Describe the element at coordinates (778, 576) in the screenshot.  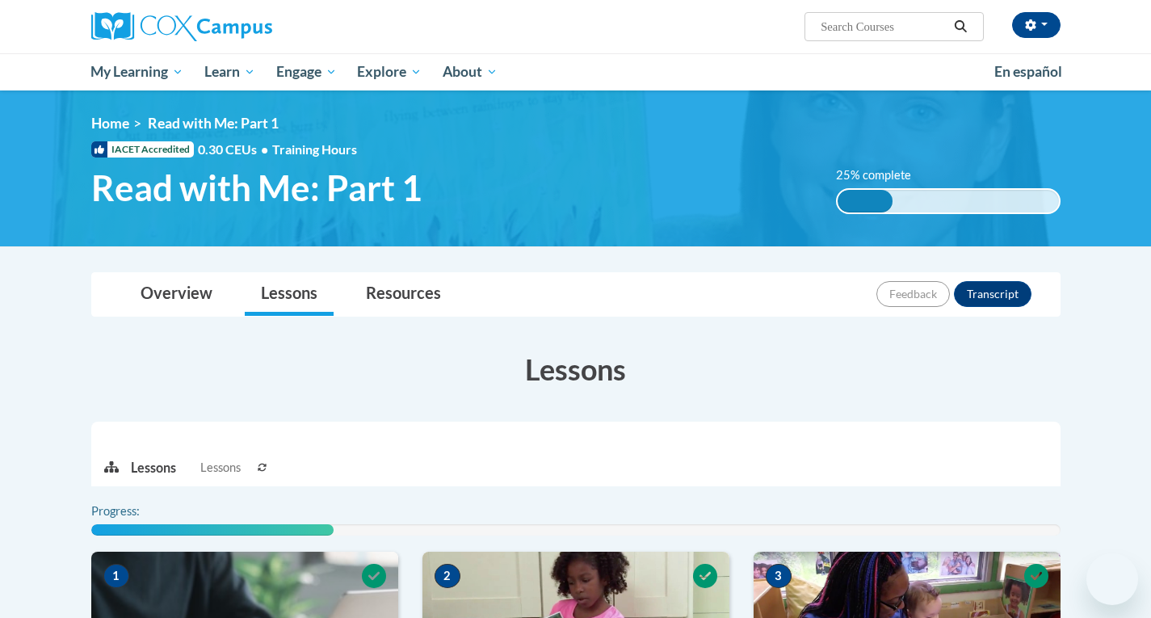
I see `span: 3` at that location.